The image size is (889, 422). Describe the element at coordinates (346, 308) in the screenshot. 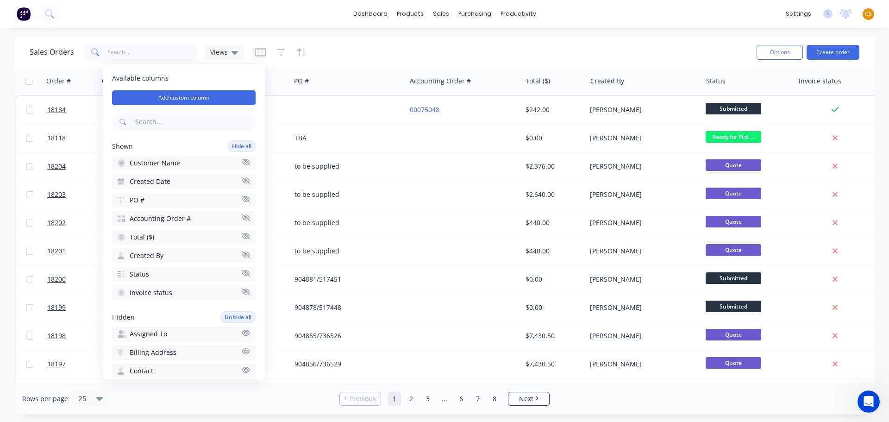

I see `div: 904878/517448` at that location.